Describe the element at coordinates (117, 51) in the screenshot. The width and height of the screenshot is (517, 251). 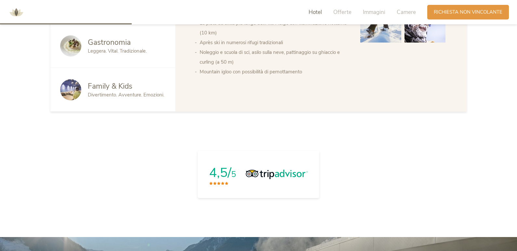
I see `span: Leggera. Vital. Tradizionale.` at that location.